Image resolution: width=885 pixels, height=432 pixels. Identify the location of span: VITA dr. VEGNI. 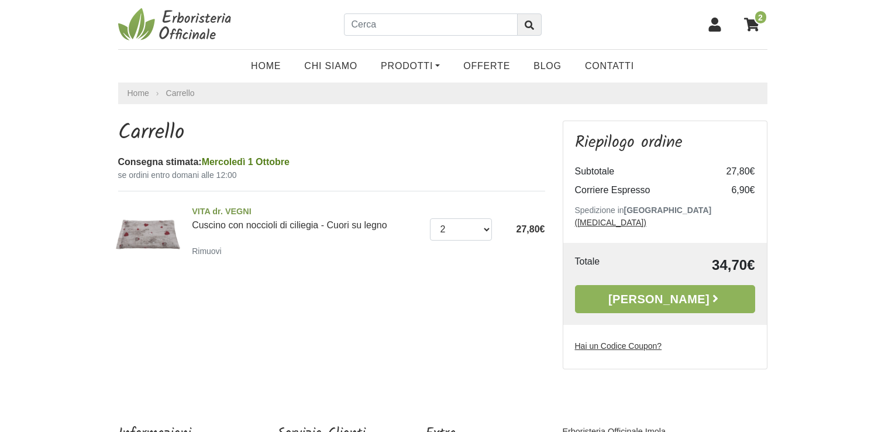
(306, 212).